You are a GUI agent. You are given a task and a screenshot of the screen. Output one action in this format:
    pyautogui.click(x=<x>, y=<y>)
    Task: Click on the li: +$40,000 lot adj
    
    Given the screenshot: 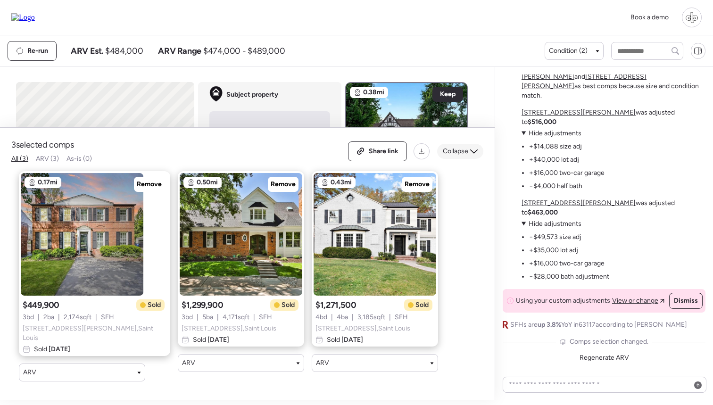 What is the action you would take?
    pyautogui.click(x=554, y=160)
    